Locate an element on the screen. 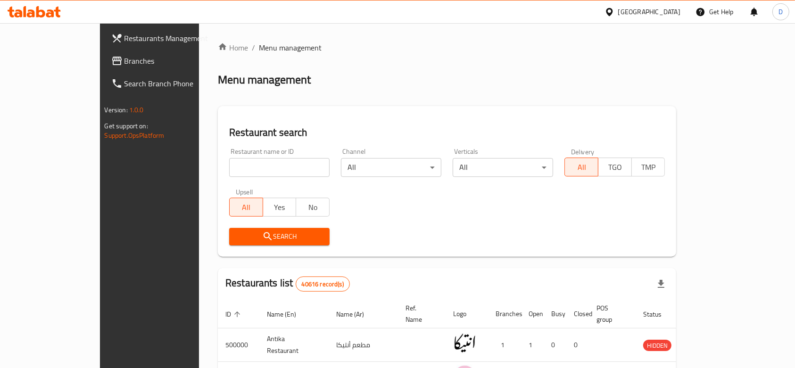 This screenshot has width=795, height=368. a: Home is located at coordinates (233, 48).